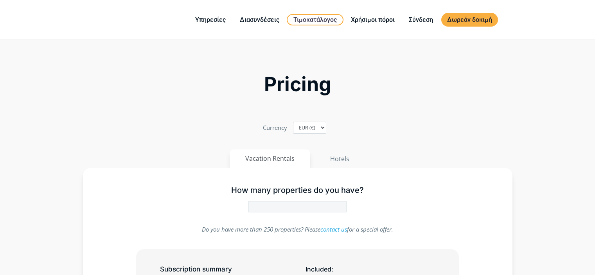  Describe the element at coordinates (259, 20) in the screenshot. I see `a: Διασυνδέσεις` at that location.